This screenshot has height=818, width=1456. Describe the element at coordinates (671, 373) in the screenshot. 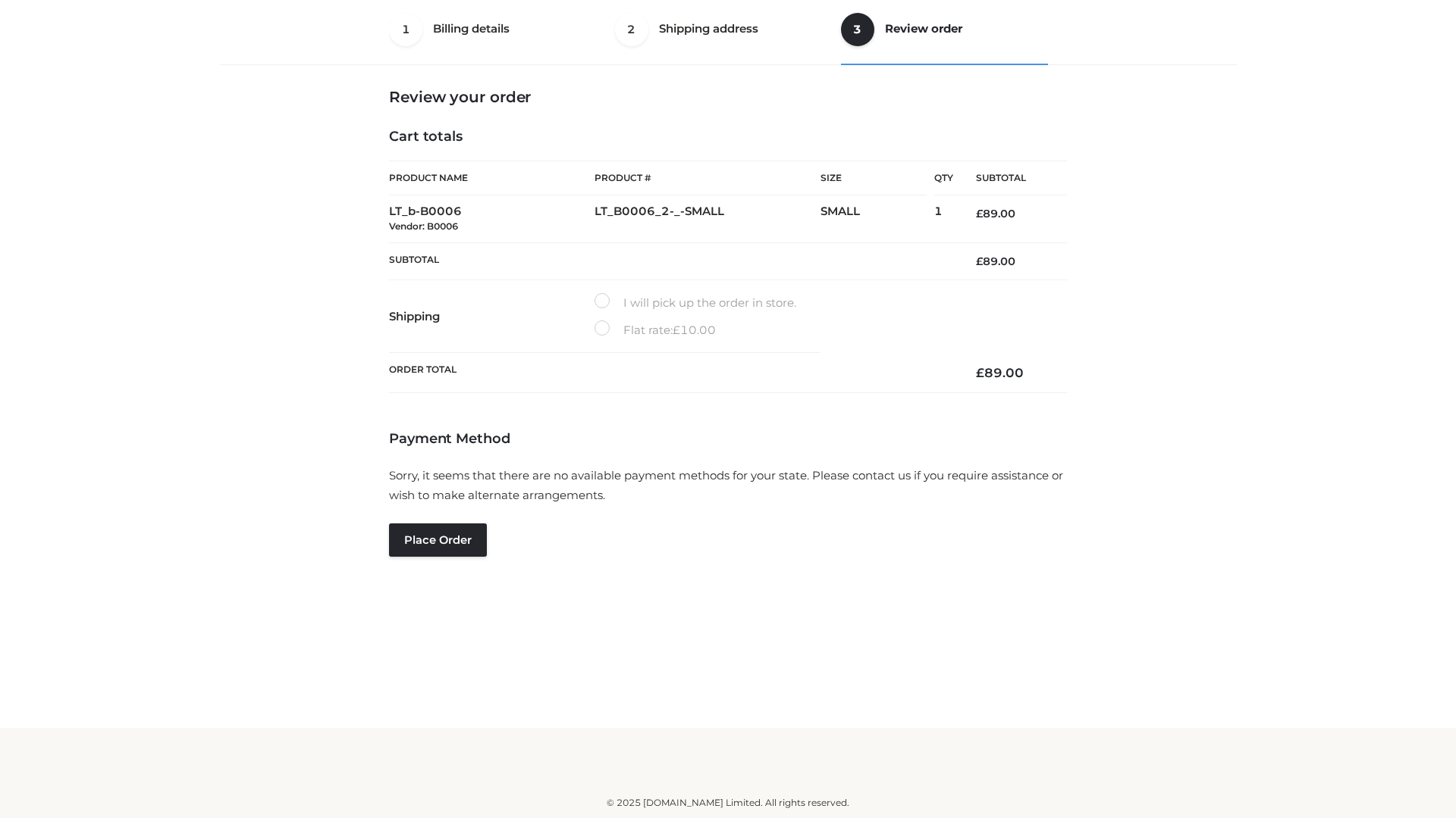

I see `th: Order Total` at that location.